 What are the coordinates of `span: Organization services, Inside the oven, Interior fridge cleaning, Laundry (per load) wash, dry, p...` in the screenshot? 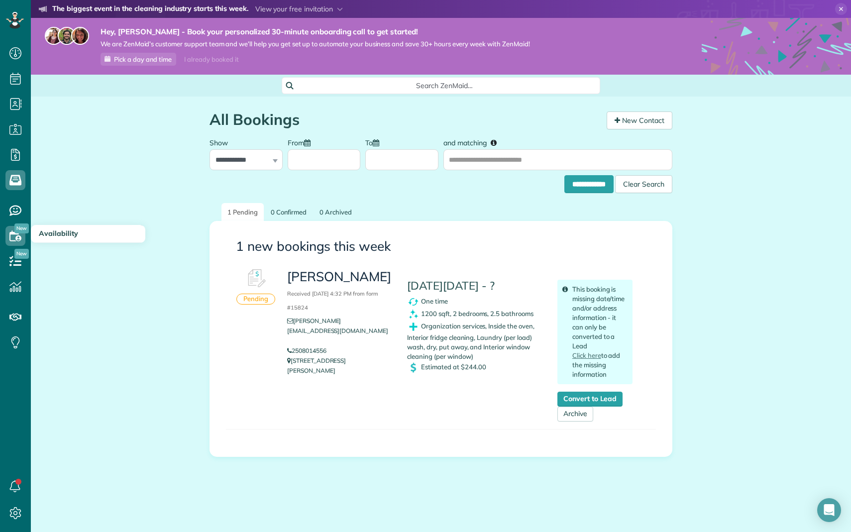 It's located at (470, 341).